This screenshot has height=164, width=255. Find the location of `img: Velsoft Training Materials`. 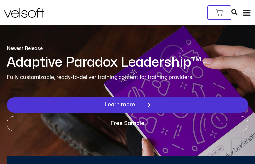

img: Velsoft Training Materials is located at coordinates (24, 13).